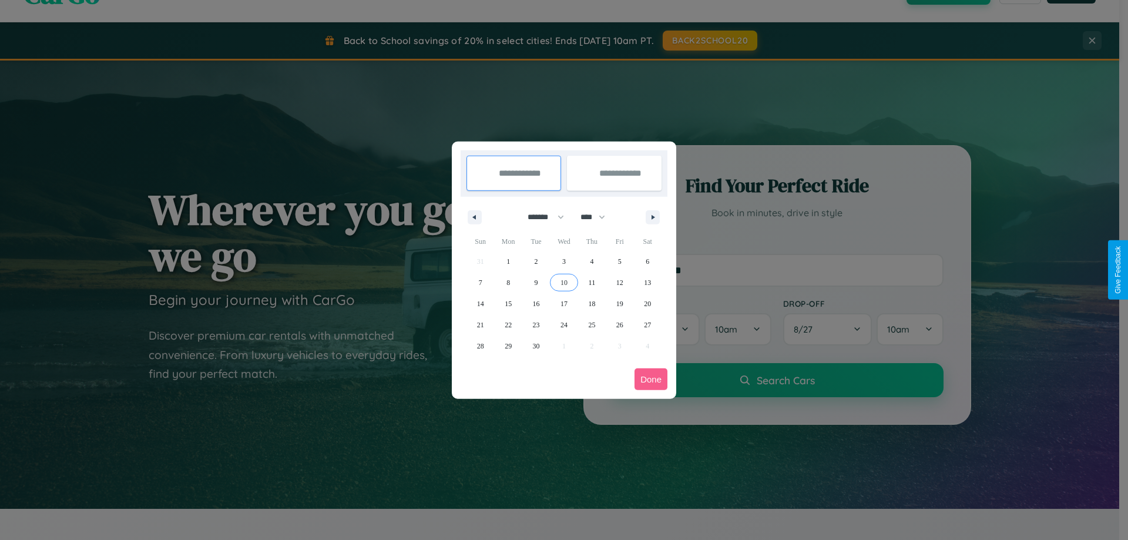 The width and height of the screenshot is (1128, 540). I want to click on div: Give Feedback, so click(1118, 270).